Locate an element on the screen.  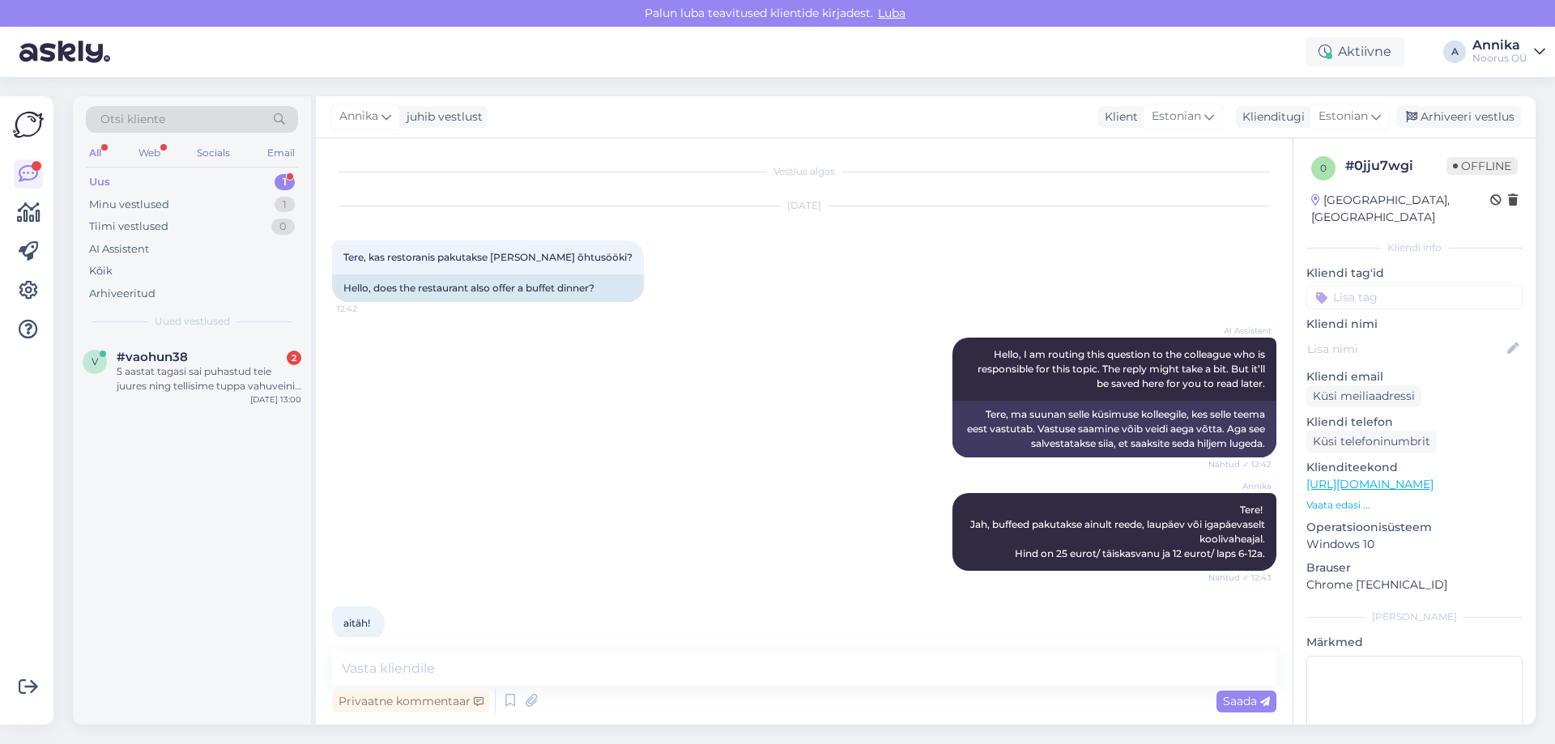
div: Klient is located at coordinates (1118, 117).